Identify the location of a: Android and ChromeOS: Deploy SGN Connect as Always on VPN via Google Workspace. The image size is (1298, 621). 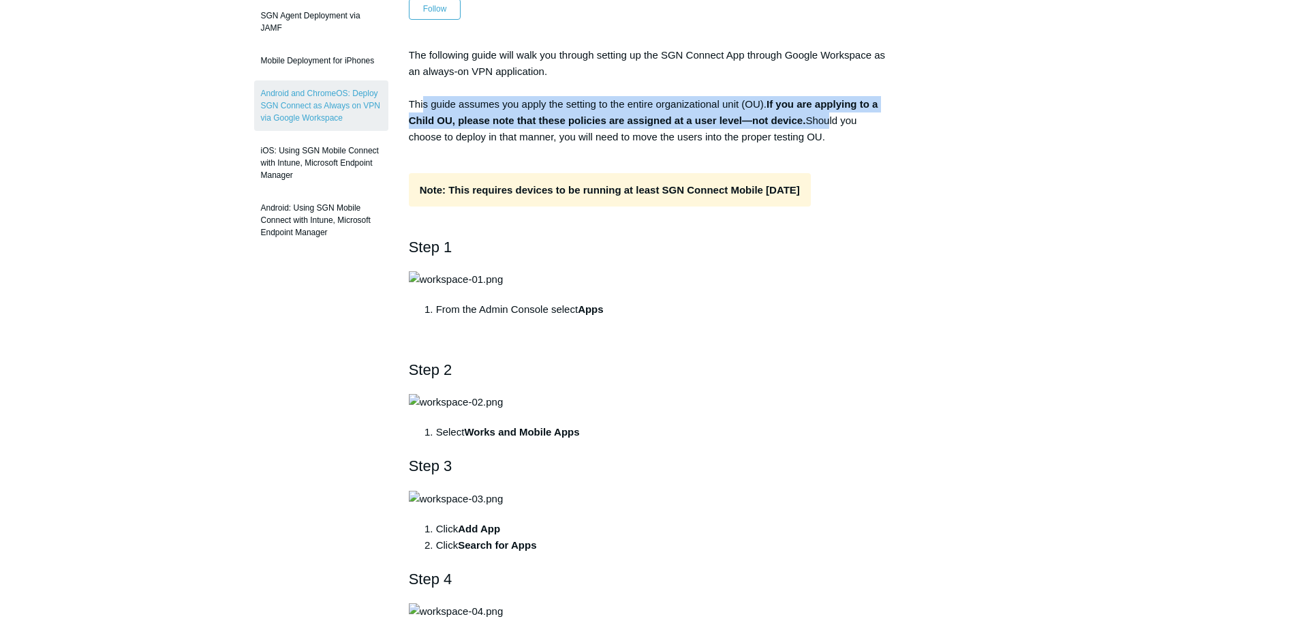
(321, 106).